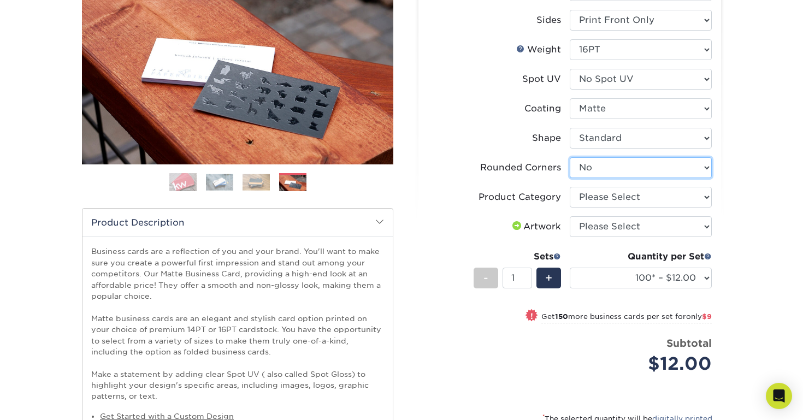 This screenshot has height=420, width=803. Describe the element at coordinates (627, 318) in the screenshot. I see `small: Get more business cards per set for` at that location.